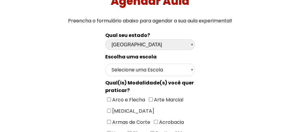 The width and height of the screenshot is (300, 132). What do you see at coordinates (128, 35) in the screenshot?
I see `b: Qual seu estado?` at bounding box center [128, 35].